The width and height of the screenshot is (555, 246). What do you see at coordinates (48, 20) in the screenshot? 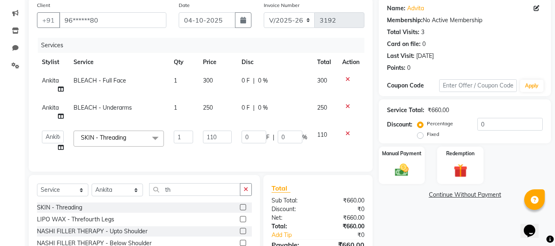
I see `button: +91` at bounding box center [48, 20].